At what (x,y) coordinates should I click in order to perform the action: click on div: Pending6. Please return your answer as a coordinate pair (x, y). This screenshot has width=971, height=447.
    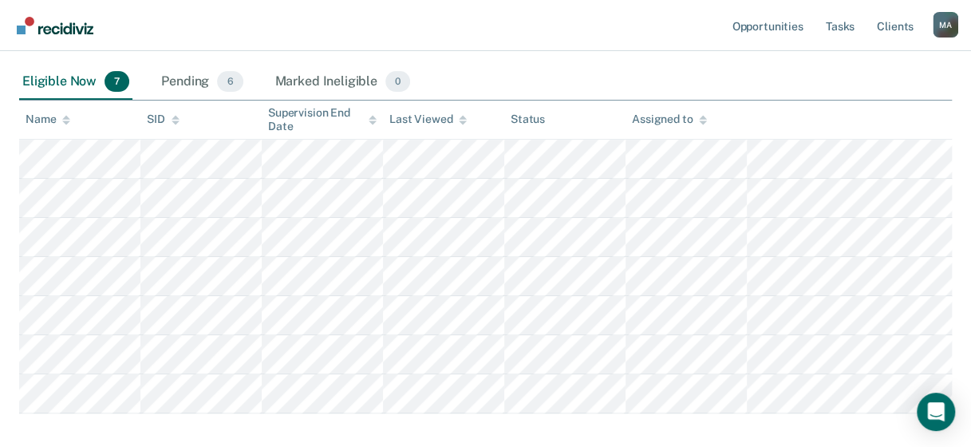
    Looking at the image, I should click on (202, 82).